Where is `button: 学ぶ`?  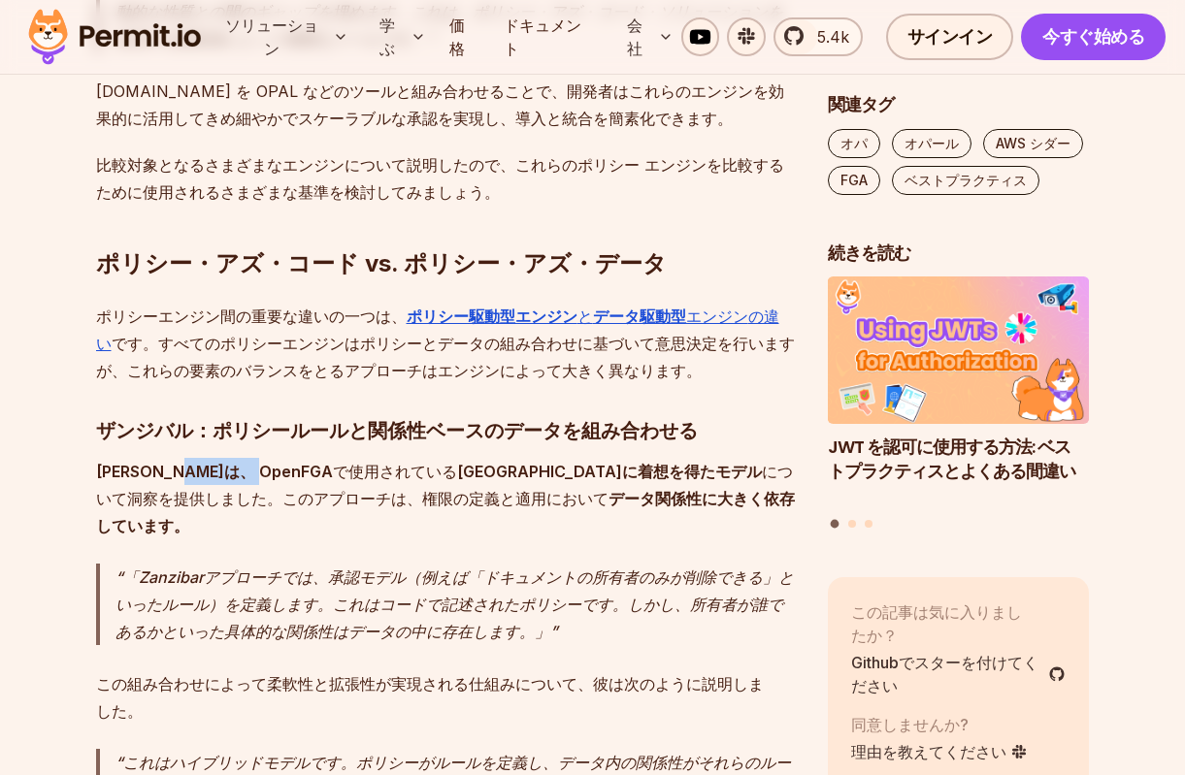
button: 学ぶ is located at coordinates (399, 37).